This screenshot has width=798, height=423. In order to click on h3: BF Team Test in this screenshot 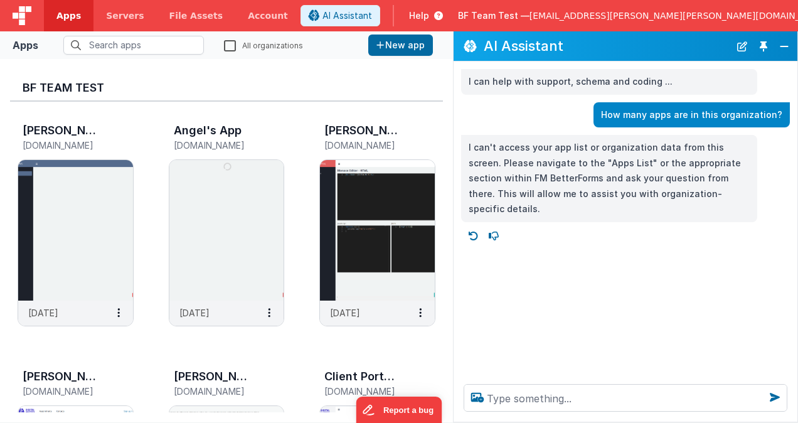, I will do `click(226, 88)`.